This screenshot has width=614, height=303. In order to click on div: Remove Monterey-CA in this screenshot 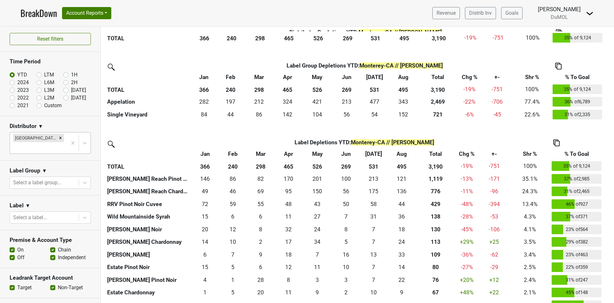, I will do `click(60, 138)`.